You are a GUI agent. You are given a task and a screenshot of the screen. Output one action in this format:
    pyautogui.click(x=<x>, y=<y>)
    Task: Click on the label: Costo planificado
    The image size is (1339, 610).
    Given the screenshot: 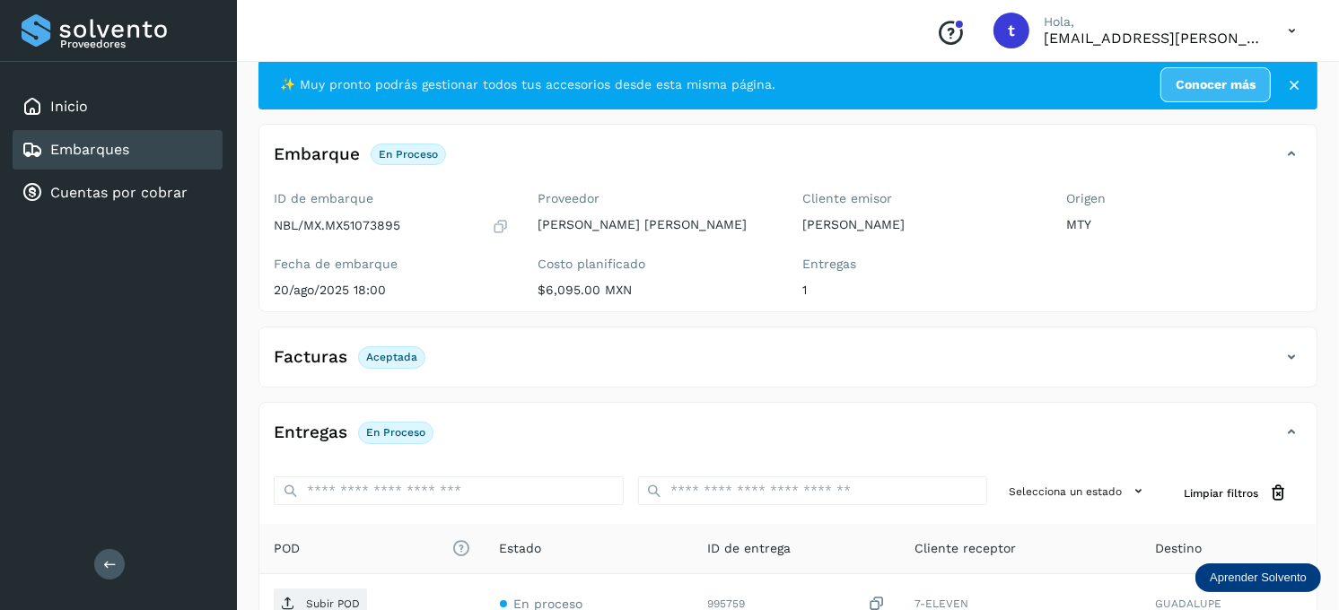 What is the action you would take?
    pyautogui.click(x=656, y=264)
    